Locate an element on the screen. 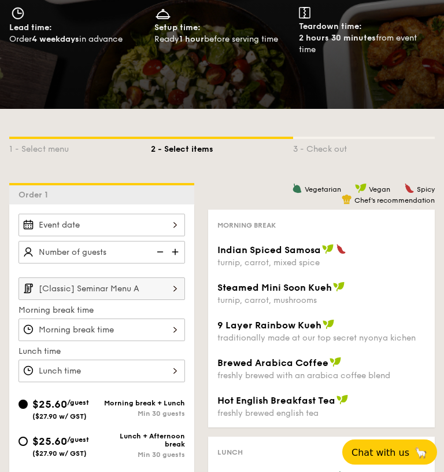  span: Hot English Breakfast Tea is located at coordinates (277, 400).